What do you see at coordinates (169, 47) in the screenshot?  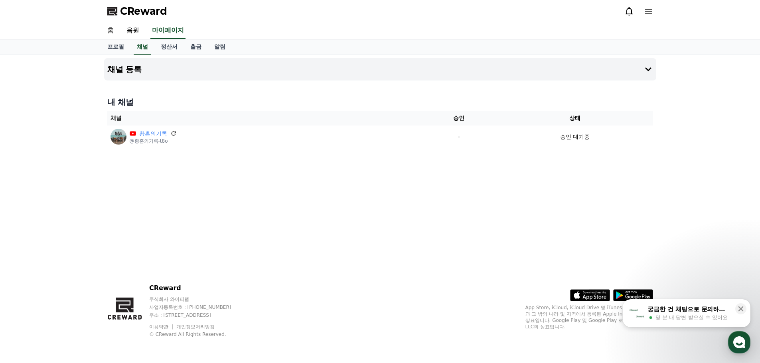 I see `a: 정산서` at bounding box center [169, 47].